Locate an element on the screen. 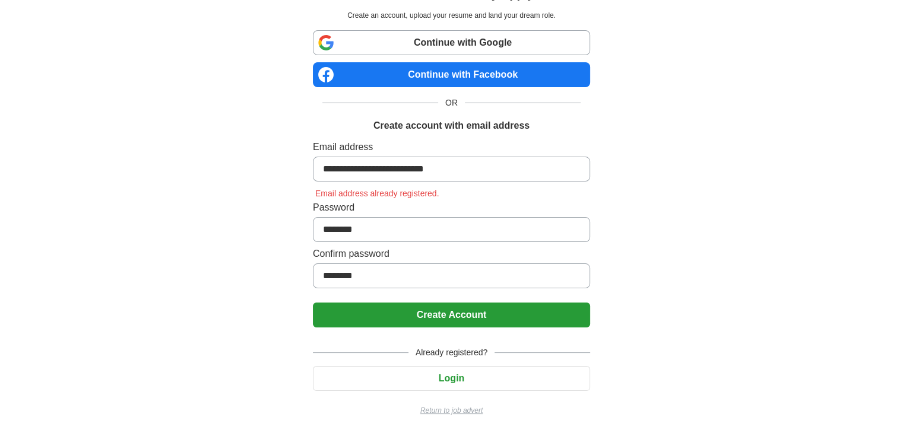 Image resolution: width=903 pixels, height=433 pixels. span: Already registered? is located at coordinates (451, 353).